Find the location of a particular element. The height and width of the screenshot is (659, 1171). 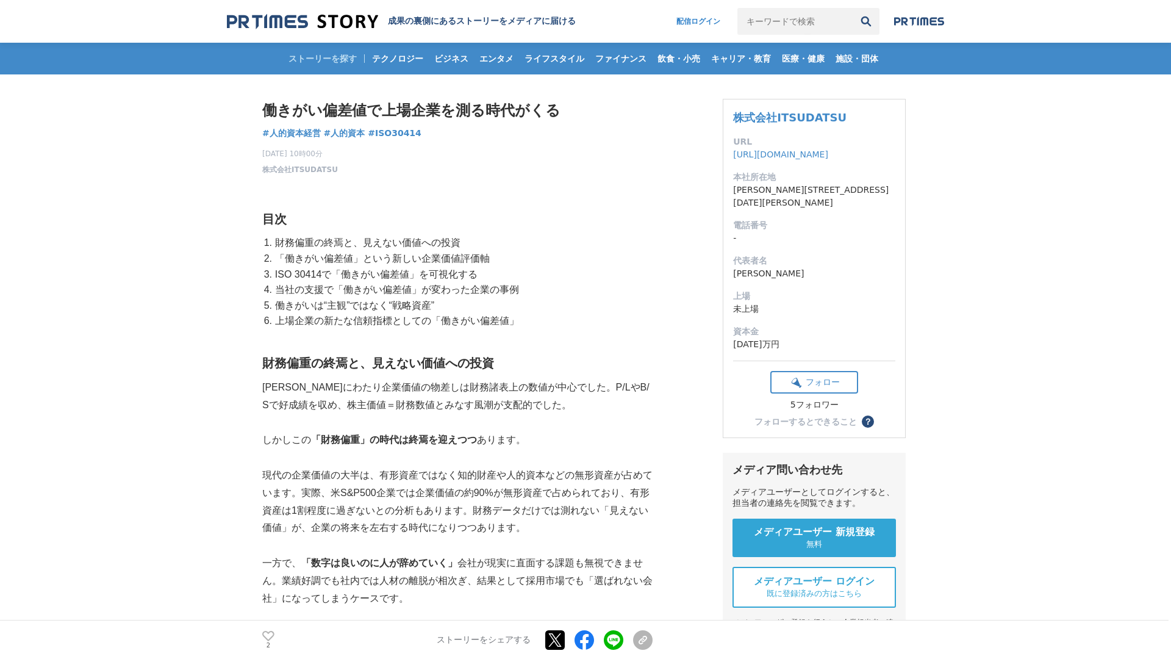

div: フォローするとできること is located at coordinates (806, 422).